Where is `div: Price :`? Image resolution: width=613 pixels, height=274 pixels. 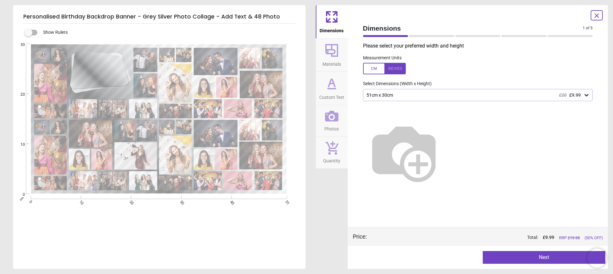
div: Price : is located at coordinates (360, 237).